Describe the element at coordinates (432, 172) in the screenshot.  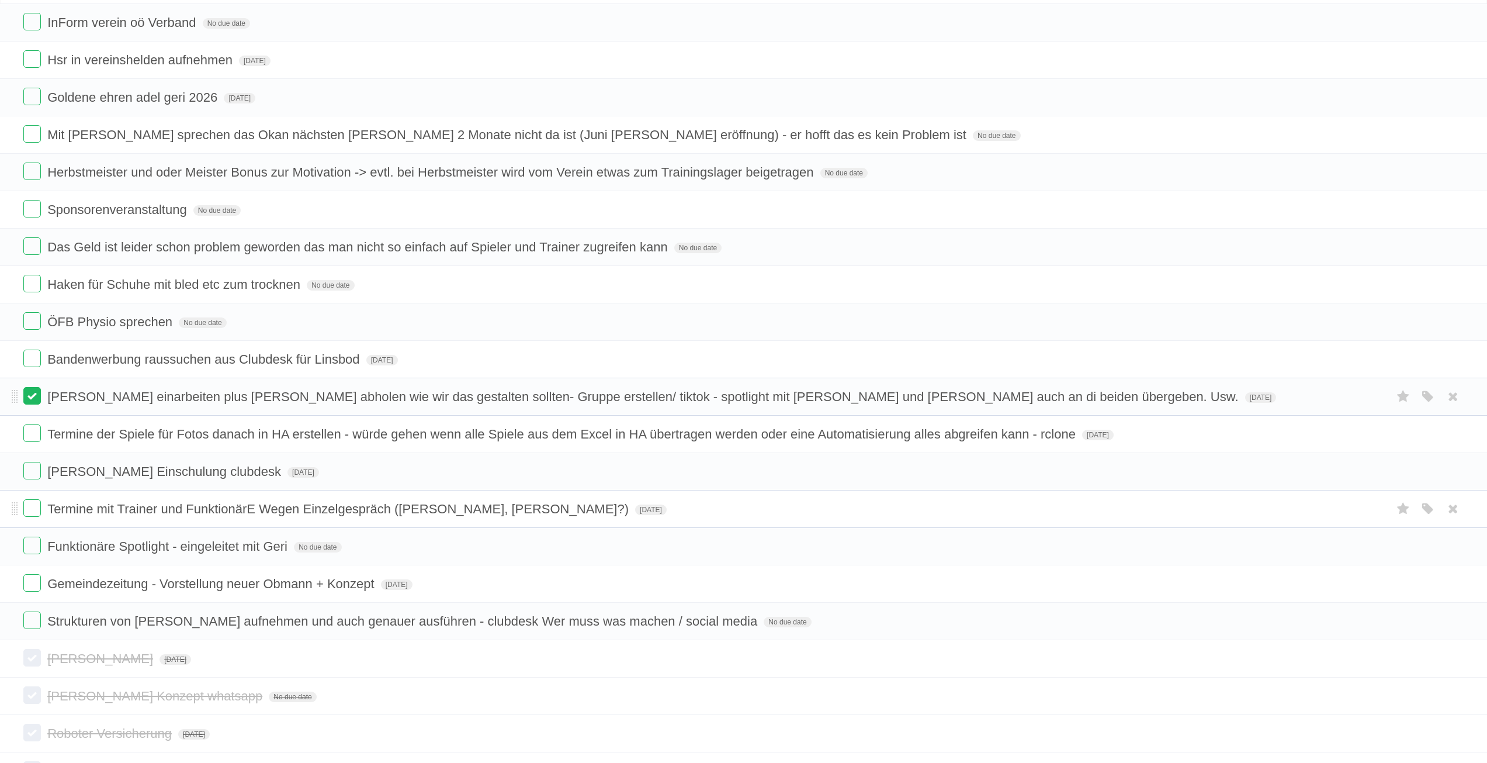
I see `span: Herbstmeister und oder Meister Bonus zur Motivation -> evtl. bei Herbstmeister wird vom Verein et...` at that location.